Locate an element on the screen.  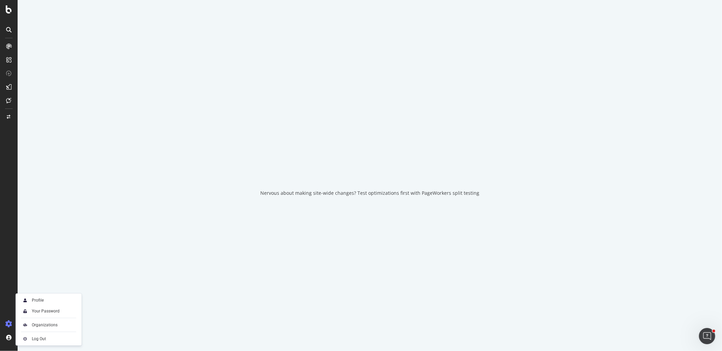
div: Profile is located at coordinates (38, 300).